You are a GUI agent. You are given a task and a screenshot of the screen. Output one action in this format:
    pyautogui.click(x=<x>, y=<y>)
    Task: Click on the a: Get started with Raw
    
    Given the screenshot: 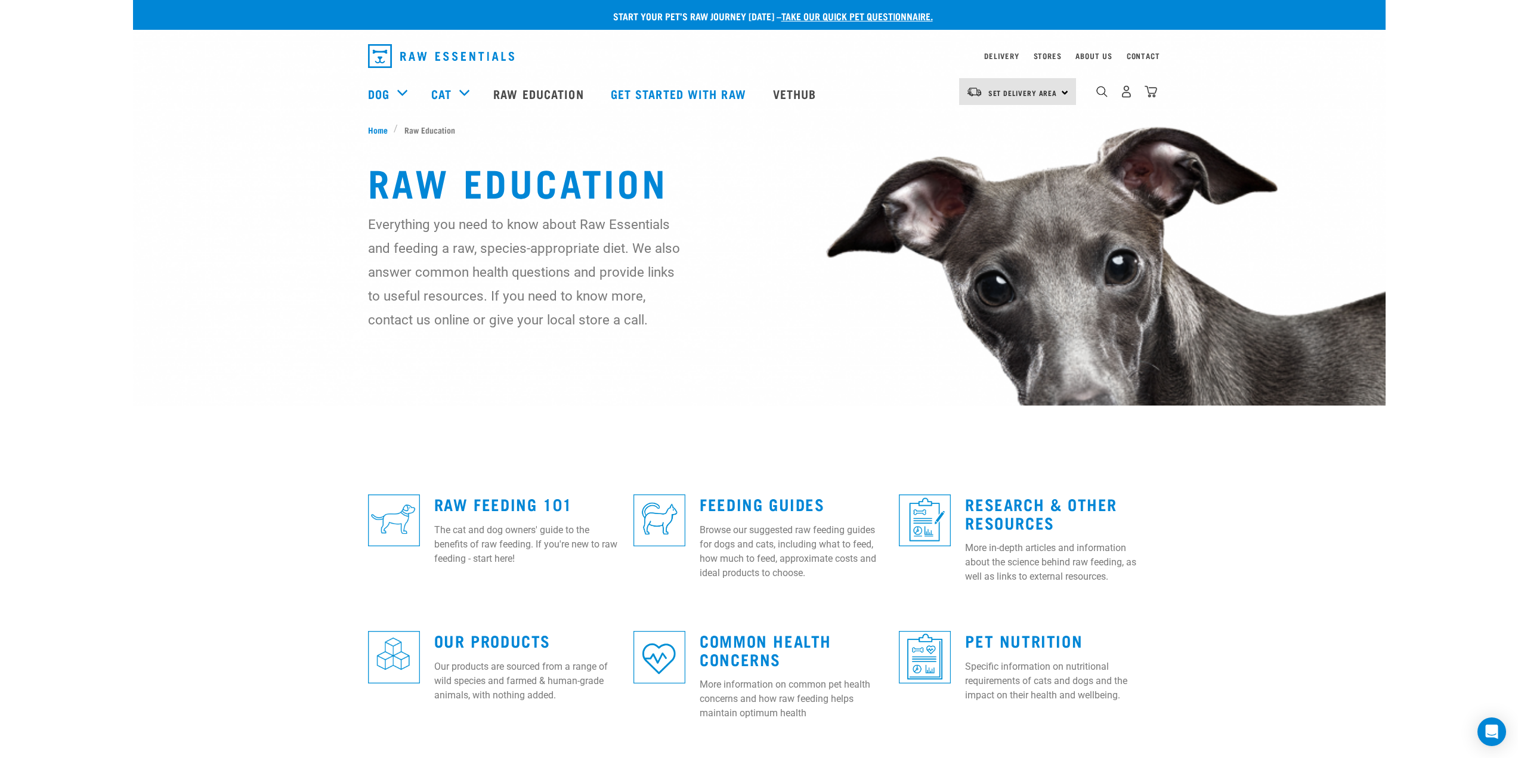 What is the action you would take?
    pyautogui.click(x=680, y=94)
    